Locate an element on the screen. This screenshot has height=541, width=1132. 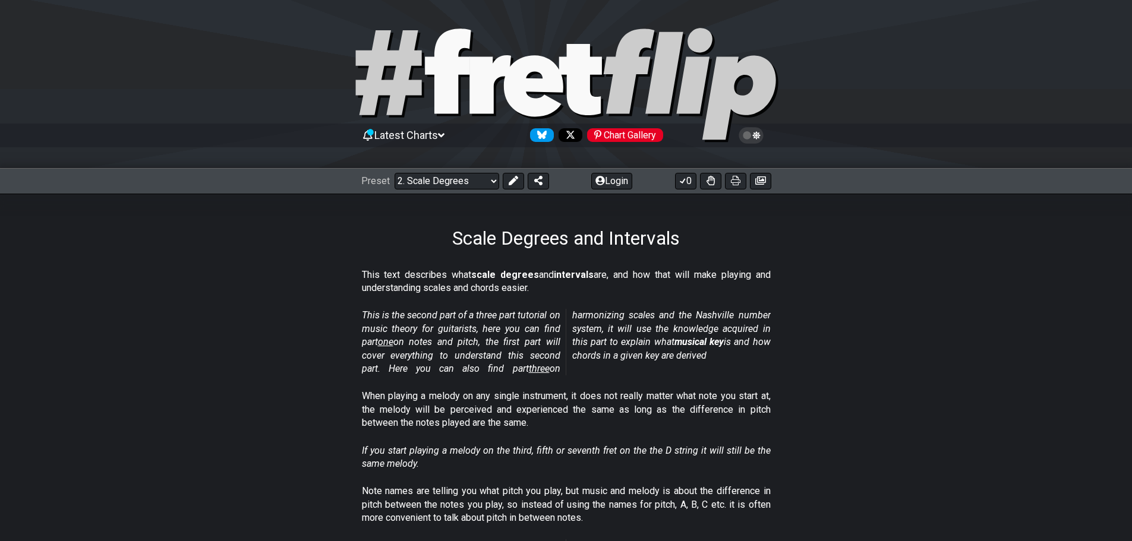
p: When playing a melody on any single instrument, it does not really matter what note you start at,... is located at coordinates (566, 409).